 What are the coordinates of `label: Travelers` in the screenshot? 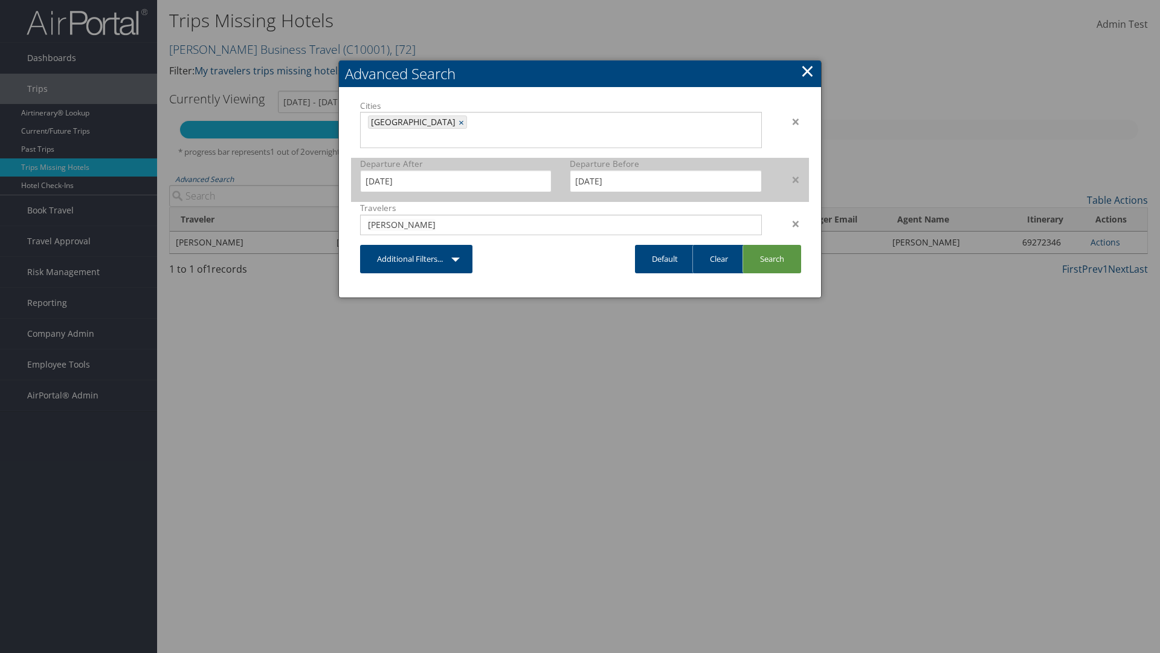 It's located at (561, 208).